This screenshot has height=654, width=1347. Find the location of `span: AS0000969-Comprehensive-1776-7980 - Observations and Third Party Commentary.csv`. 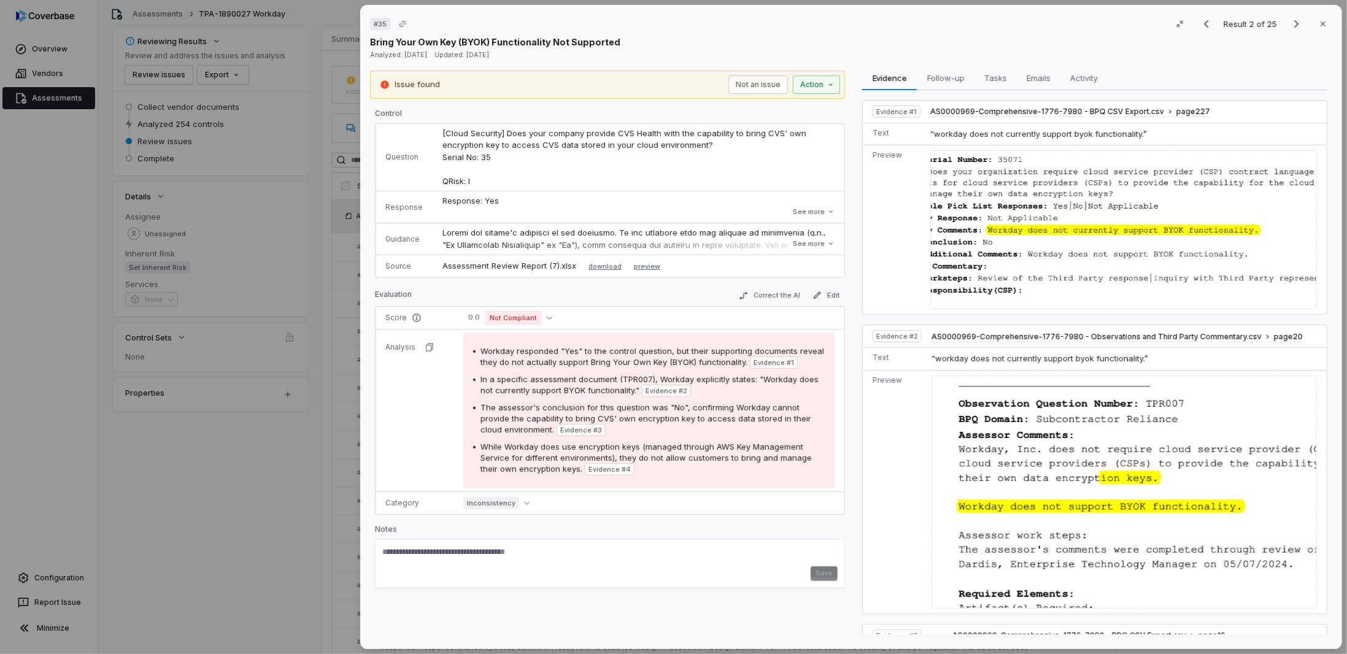

span: AS0000969-Comprehensive-1776-7980 - Observations and Third Party Commentary.csv is located at coordinates (1096, 337).